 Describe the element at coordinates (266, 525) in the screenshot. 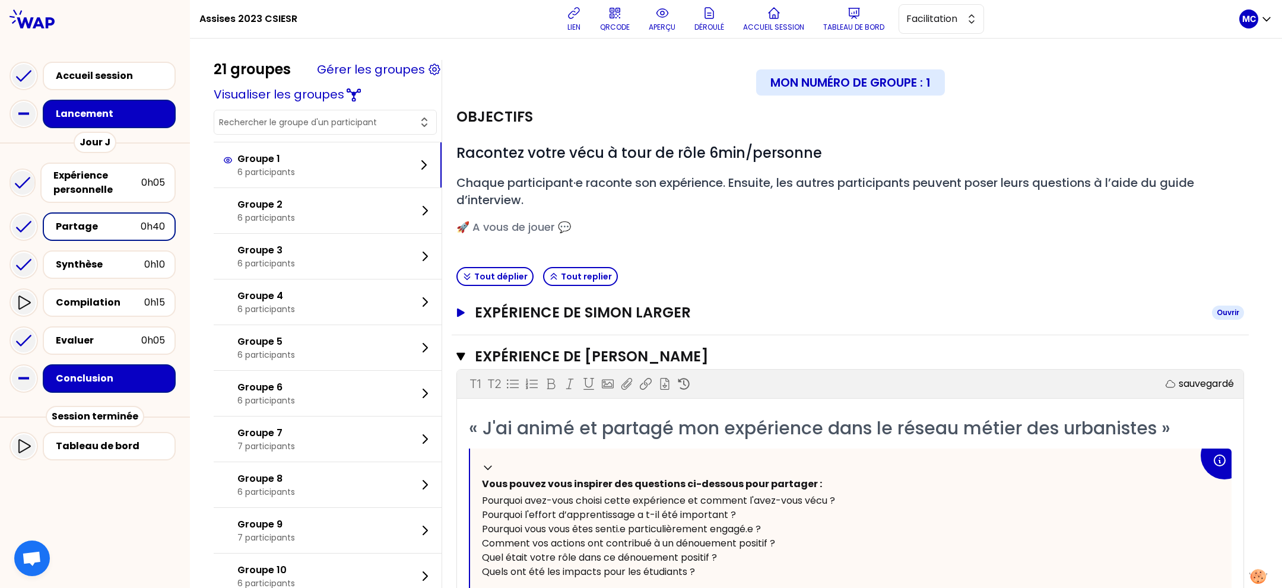

I see `p: Groupe 9` at that location.